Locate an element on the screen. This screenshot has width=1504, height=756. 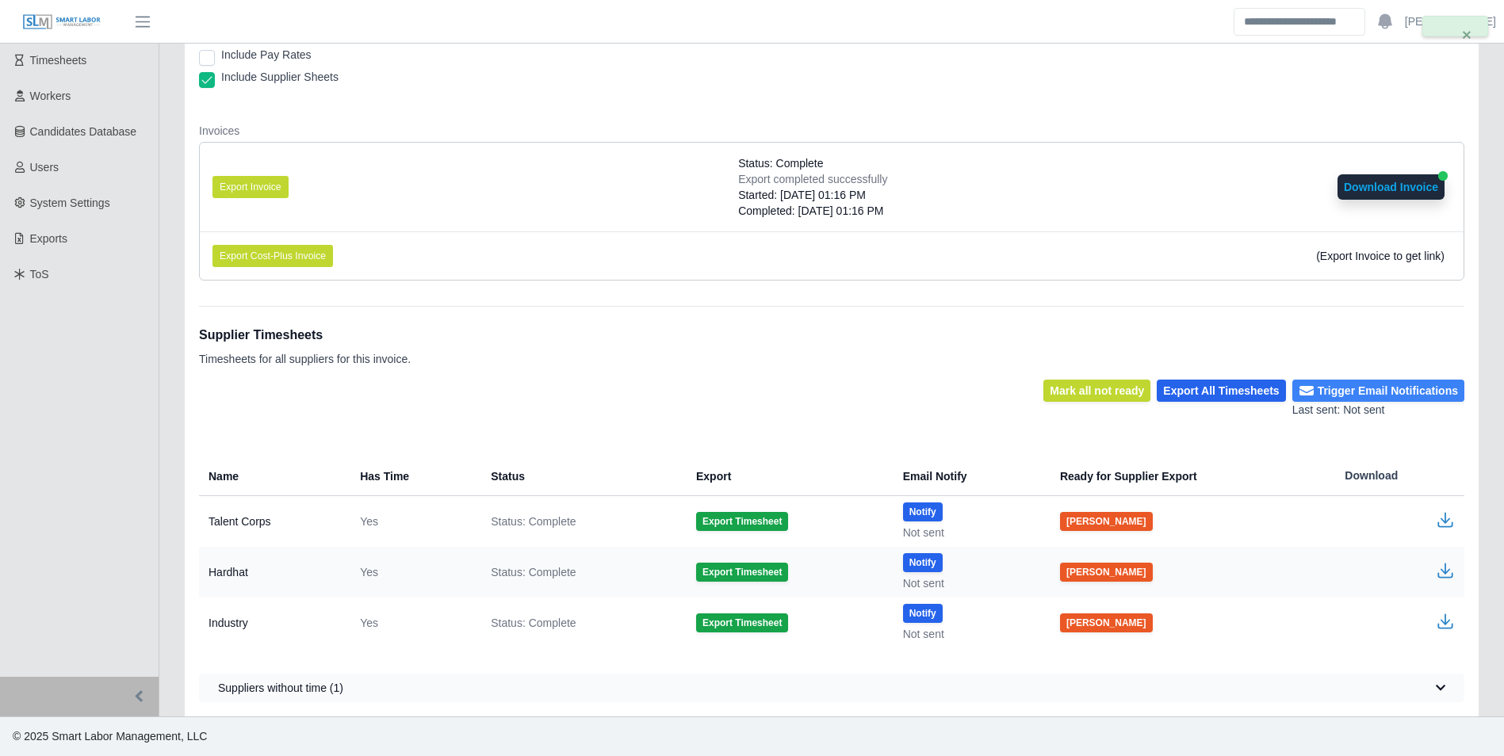
th: Email Notify is located at coordinates (969, 476).